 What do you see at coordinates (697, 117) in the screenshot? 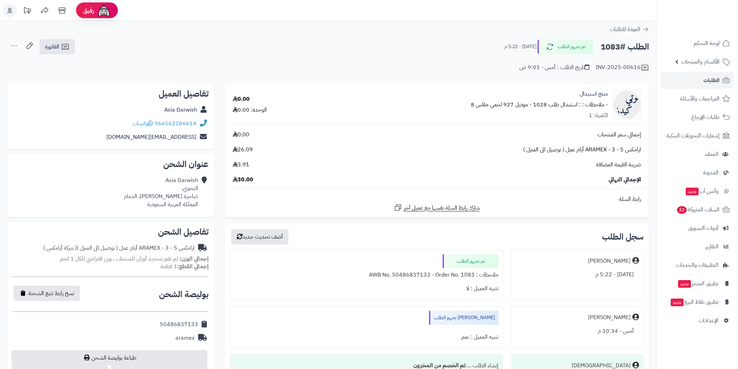
I see `a: طلبات الإرجاع` at bounding box center [697, 117].